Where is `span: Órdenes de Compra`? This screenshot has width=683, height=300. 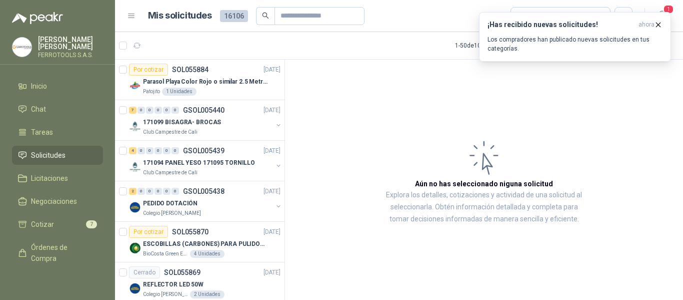 span: Órdenes de Compra is located at coordinates (62, 253).